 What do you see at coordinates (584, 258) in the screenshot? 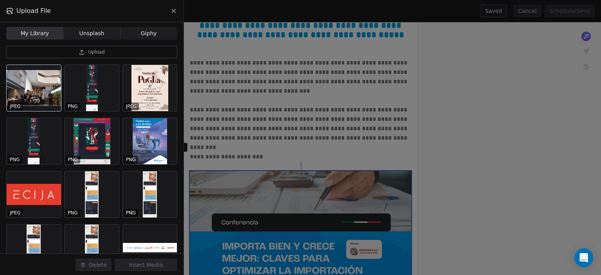
I see `div: Open Intercom Messenger` at bounding box center [584, 258].